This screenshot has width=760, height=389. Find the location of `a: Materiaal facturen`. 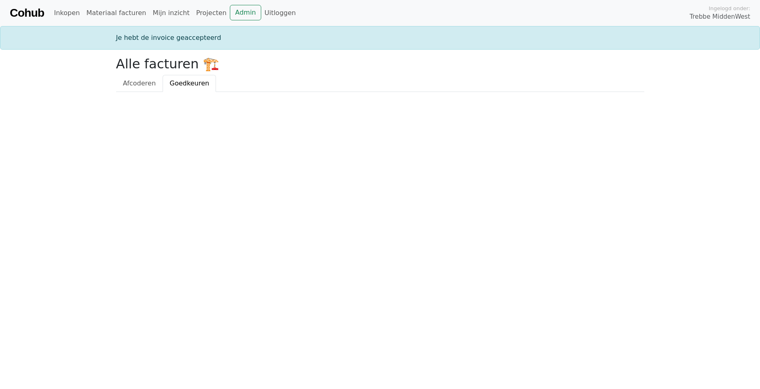

a: Materiaal facturen is located at coordinates (116, 13).